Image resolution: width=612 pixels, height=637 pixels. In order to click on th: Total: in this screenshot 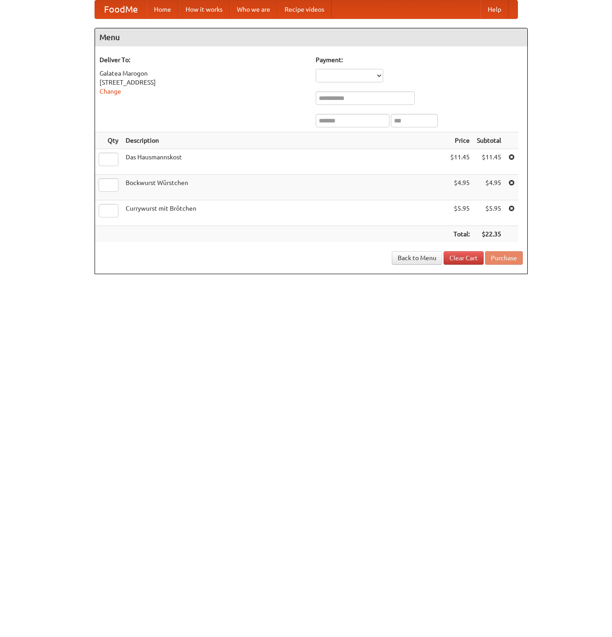, I will do `click(460, 234)`.